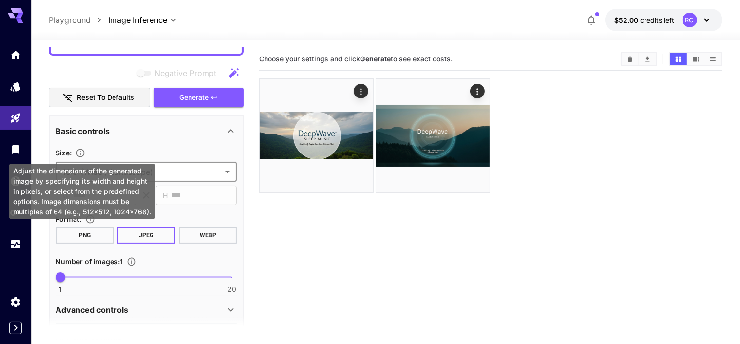 This screenshot has height=344, width=740. I want to click on span: Size :, so click(63, 152).